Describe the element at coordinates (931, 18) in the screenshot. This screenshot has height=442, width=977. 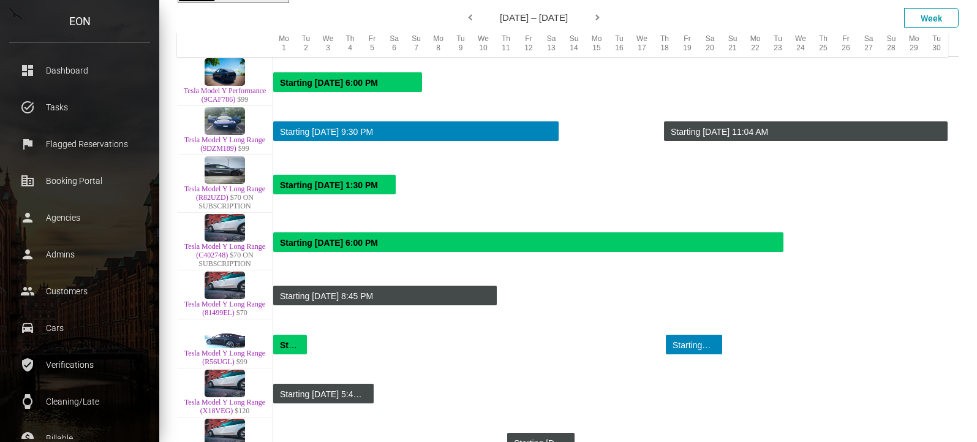
I see `div: Week` at that location.